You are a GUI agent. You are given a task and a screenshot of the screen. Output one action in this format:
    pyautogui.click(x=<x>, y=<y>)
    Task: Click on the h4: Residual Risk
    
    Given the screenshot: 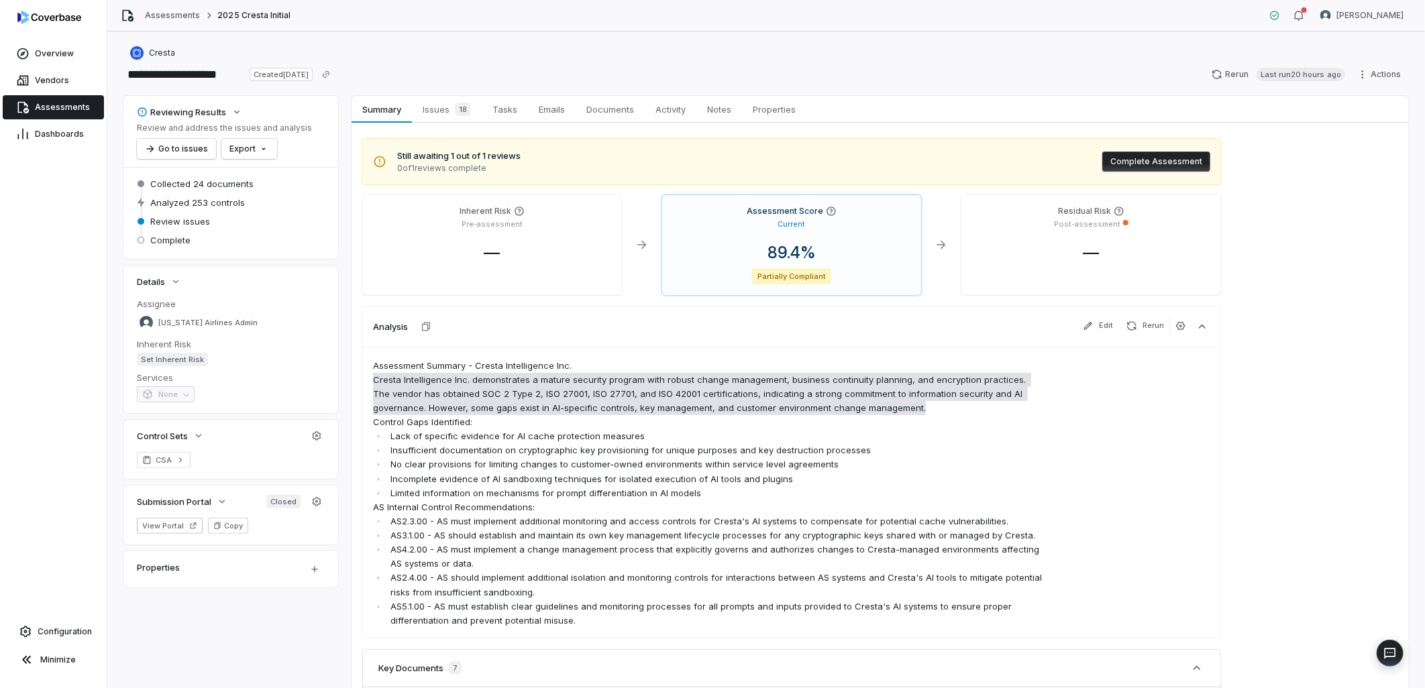 What is the action you would take?
    pyautogui.click(x=1084, y=211)
    